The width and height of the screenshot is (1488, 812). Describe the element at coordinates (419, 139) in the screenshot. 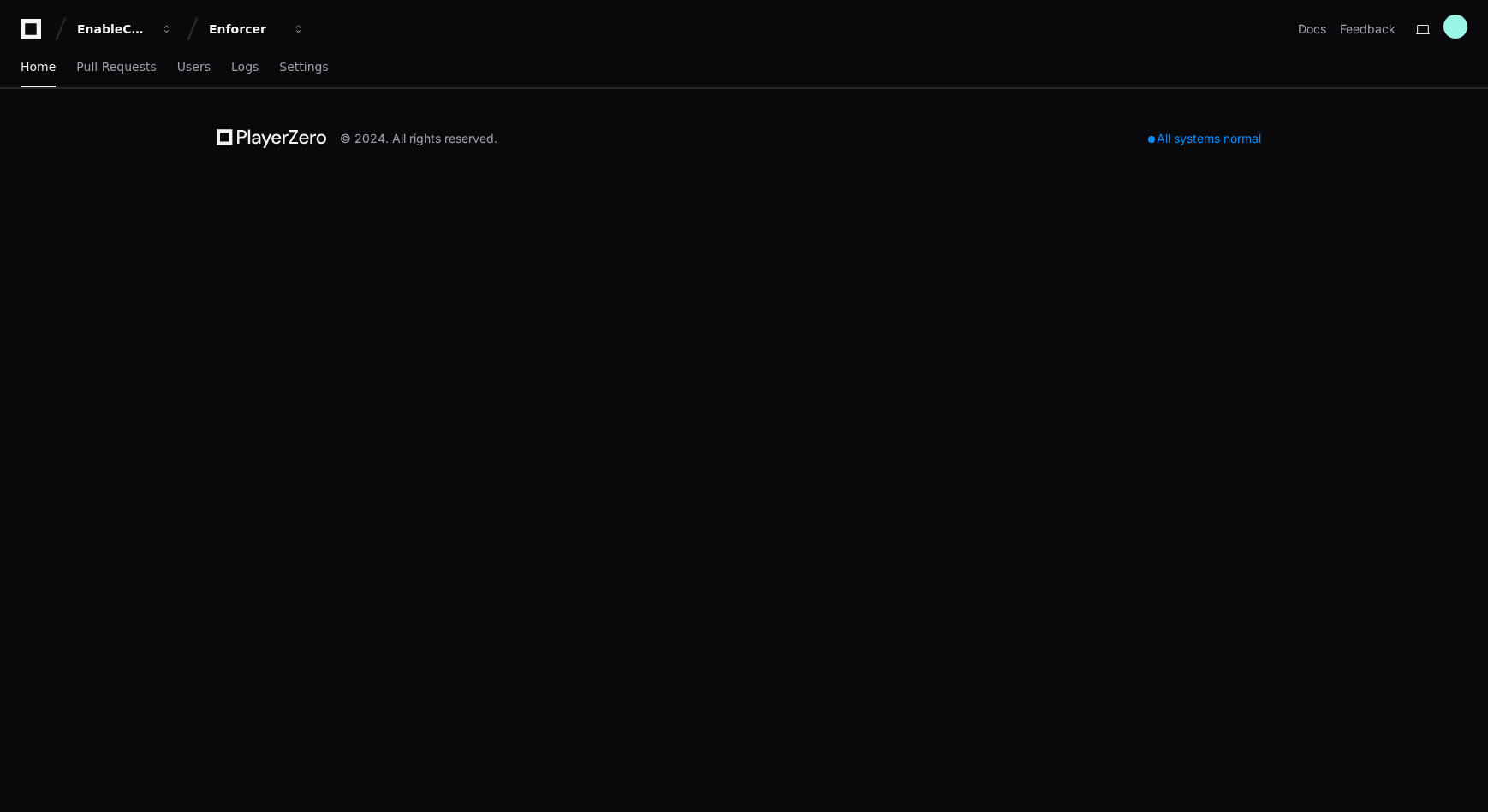

I see `div: © 2024. All rights reserved.` at that location.